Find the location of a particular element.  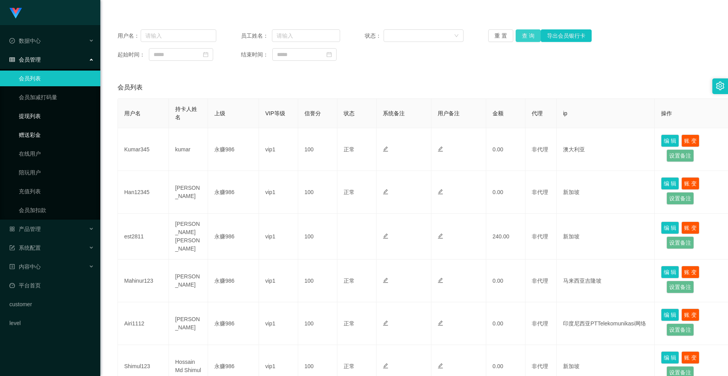

span: 系统配置 is located at coordinates (25, 248).